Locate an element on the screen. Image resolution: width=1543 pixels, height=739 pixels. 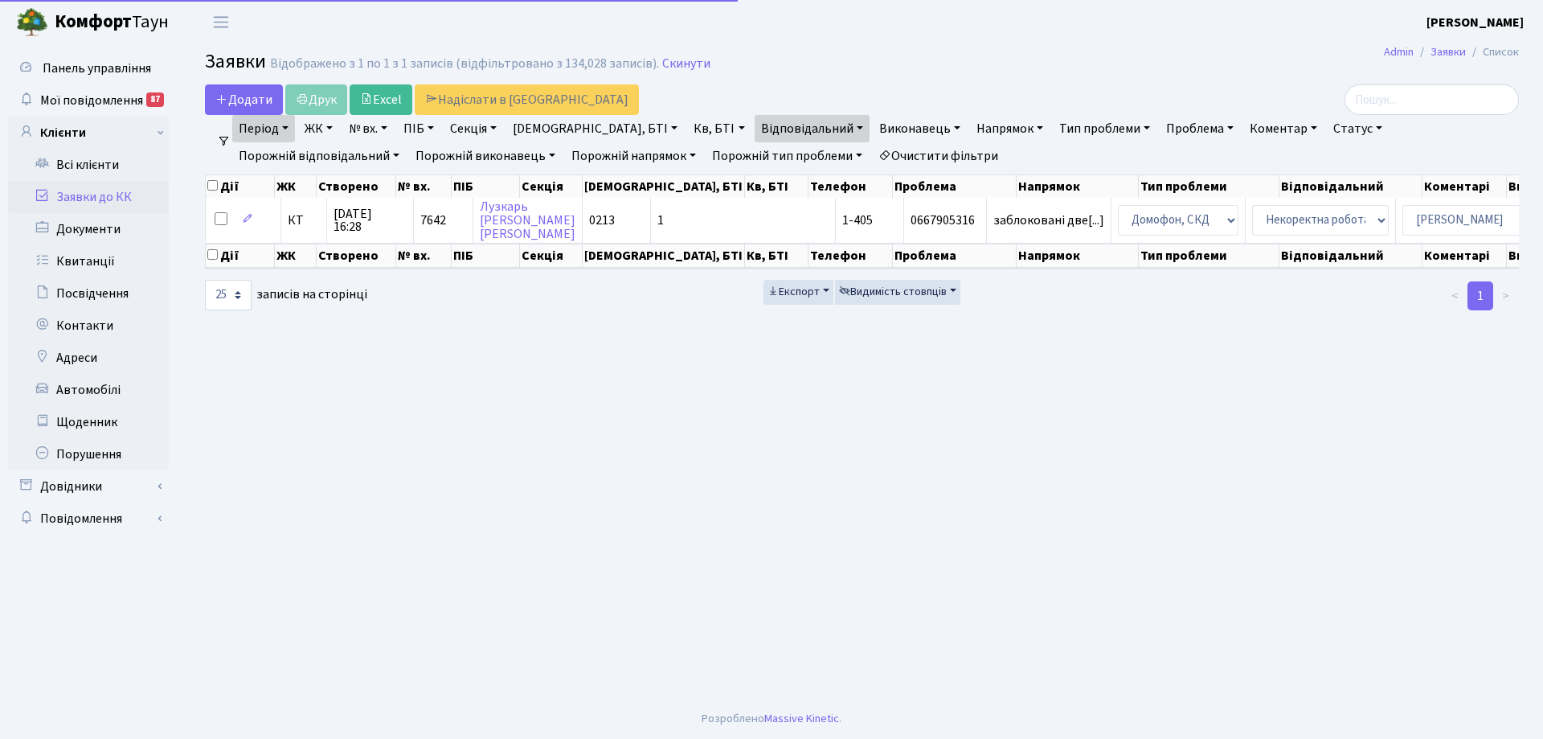
a: Порожній напрямок is located at coordinates (633, 156).